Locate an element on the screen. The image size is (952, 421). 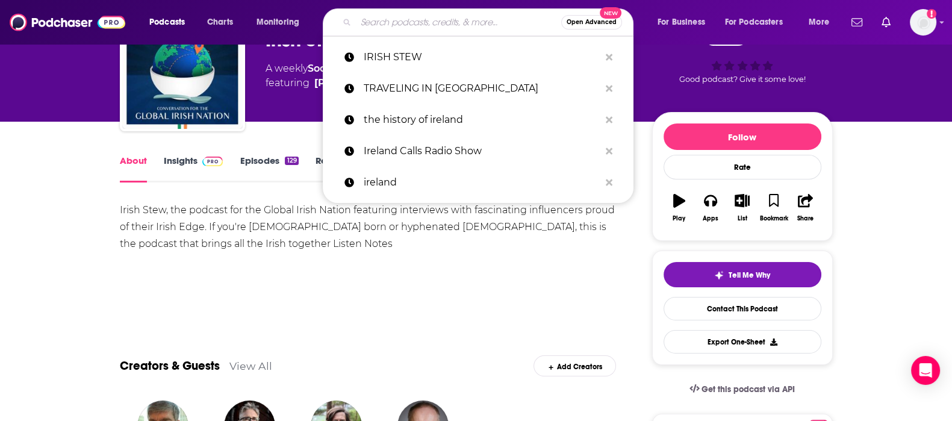
button: tell me why sparkleTell Me Why is located at coordinates (742, 274).